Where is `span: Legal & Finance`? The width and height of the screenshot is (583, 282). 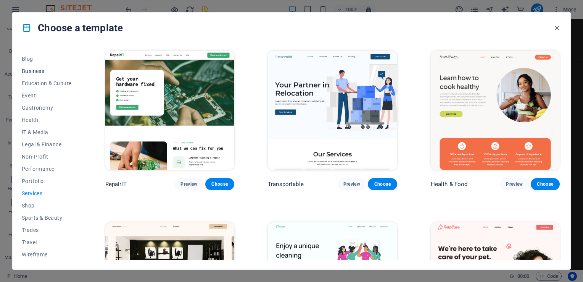 span: Legal & Finance is located at coordinates (47, 144).